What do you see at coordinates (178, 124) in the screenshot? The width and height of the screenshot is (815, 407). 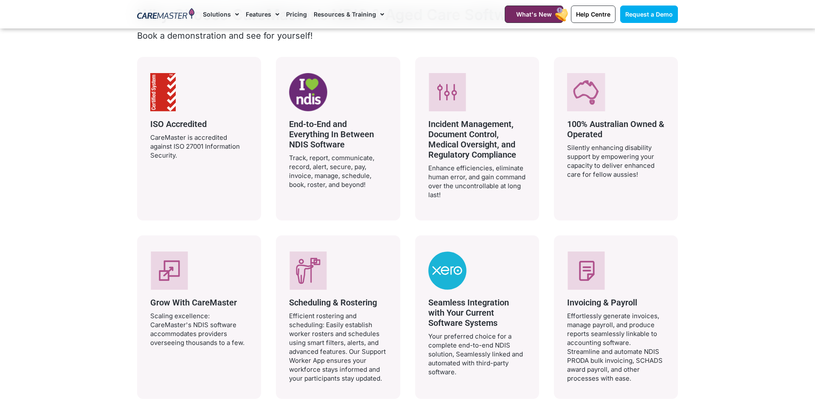 I see `span: ISO Accredited` at bounding box center [178, 124].